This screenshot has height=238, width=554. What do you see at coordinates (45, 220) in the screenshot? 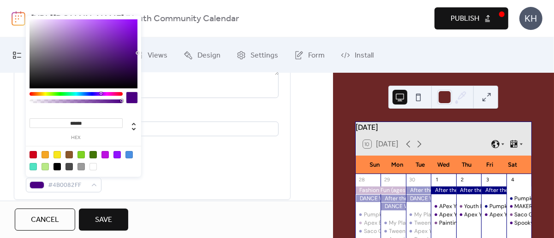
I see `button: Cancel` at bounding box center [45, 220].